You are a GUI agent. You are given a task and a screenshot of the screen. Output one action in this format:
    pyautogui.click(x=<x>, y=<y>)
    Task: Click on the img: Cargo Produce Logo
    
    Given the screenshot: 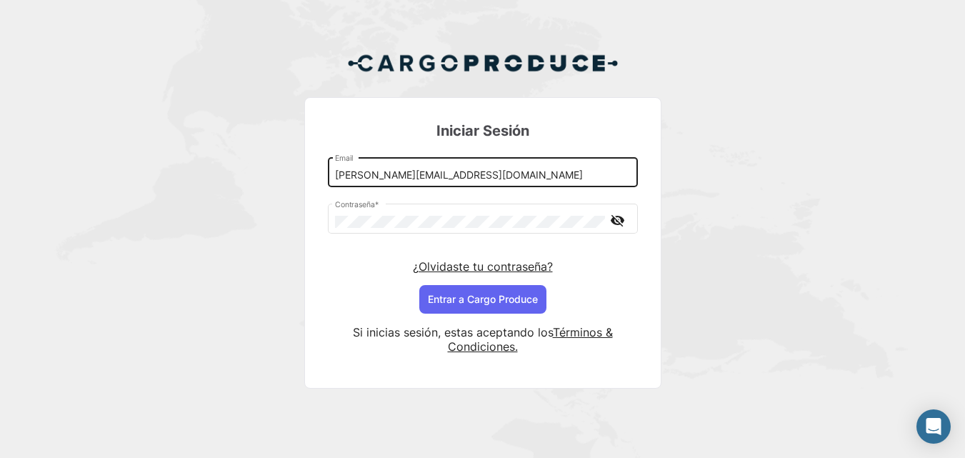 What is the action you would take?
    pyautogui.click(x=483, y=63)
    